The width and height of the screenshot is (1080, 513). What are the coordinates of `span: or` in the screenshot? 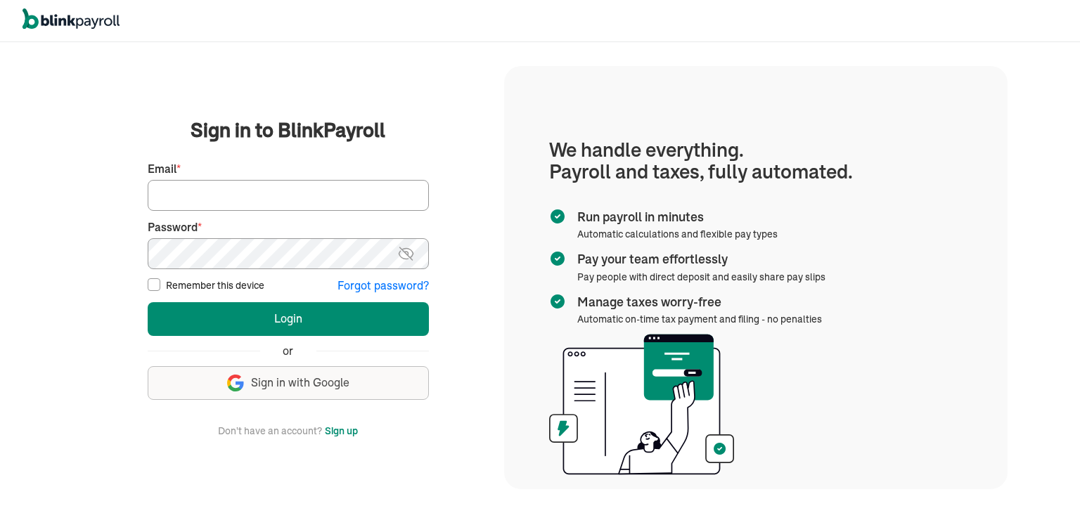 It's located at (288, 351).